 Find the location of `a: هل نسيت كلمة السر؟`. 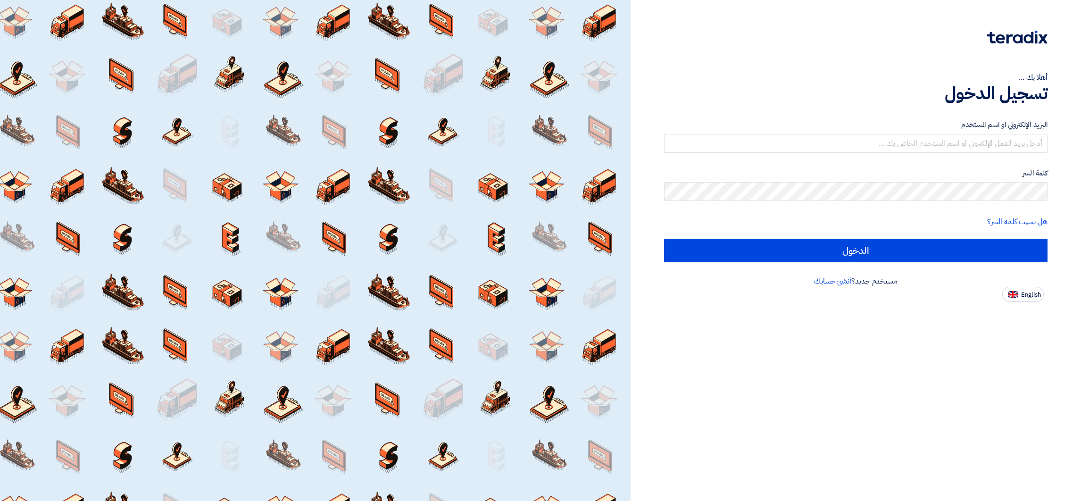

a: هل نسيت كلمة السر؟ is located at coordinates (1017, 222).